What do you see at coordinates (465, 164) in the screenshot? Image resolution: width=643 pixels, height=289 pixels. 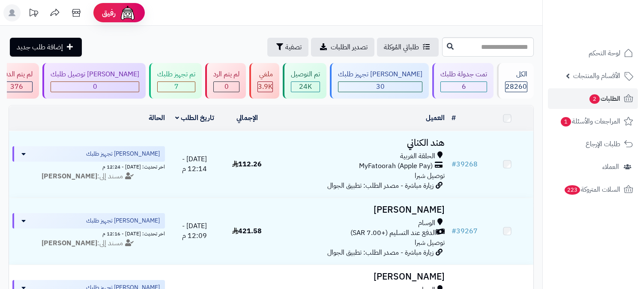 I see `a: #39268` at bounding box center [465, 164].